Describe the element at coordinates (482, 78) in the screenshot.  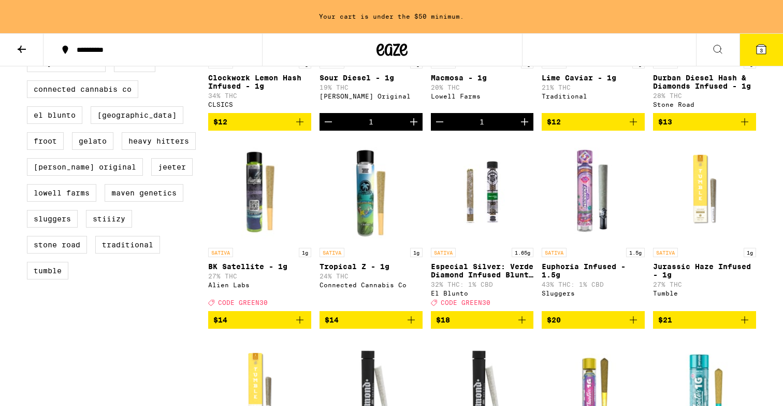
I see `p: Macmosa - 1g` at that location.